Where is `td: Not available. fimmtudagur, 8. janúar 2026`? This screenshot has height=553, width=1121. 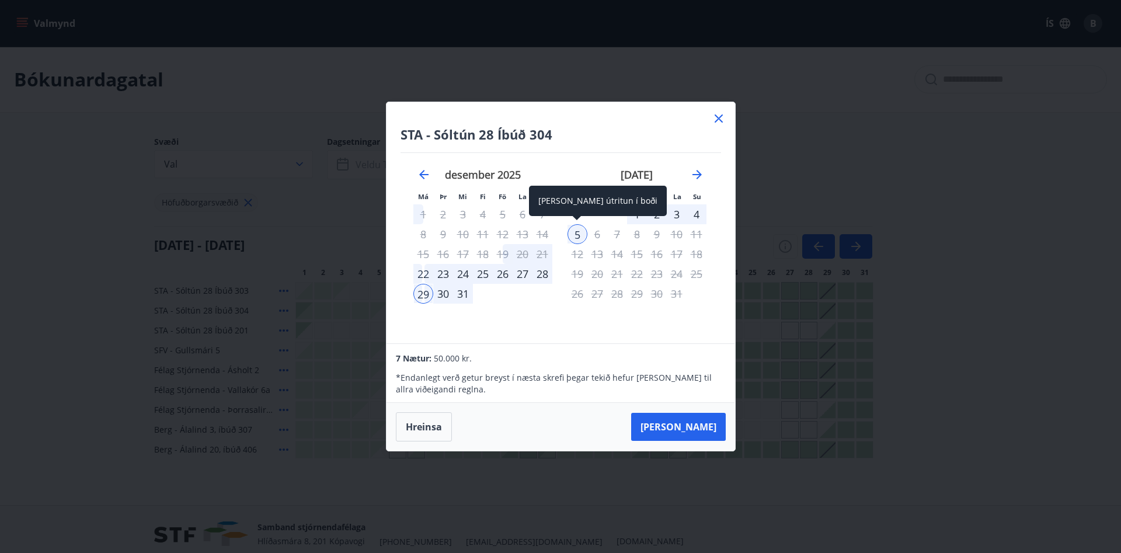
td: Not available. fimmtudagur, 8. janúar 2026 is located at coordinates (637, 234).